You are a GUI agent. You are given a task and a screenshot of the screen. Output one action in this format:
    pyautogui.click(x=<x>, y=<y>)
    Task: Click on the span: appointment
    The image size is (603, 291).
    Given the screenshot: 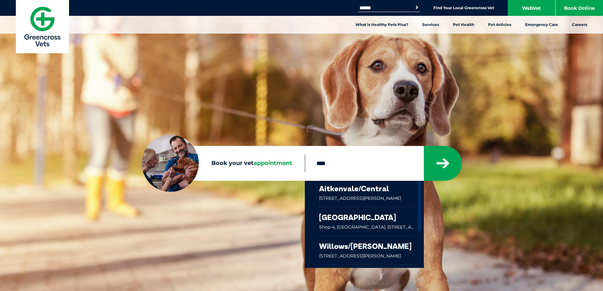 What is the action you would take?
    pyautogui.click(x=273, y=163)
    